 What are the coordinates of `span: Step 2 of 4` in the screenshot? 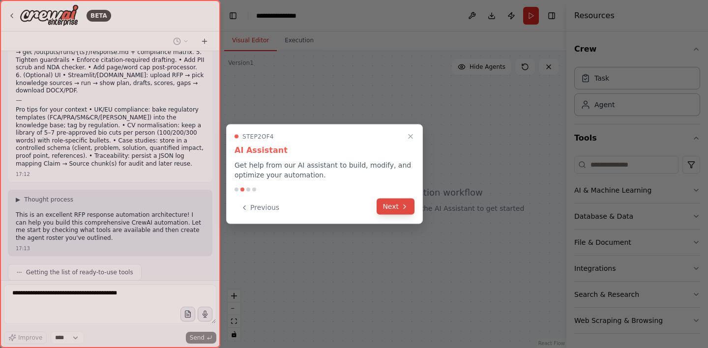 It's located at (258, 137).